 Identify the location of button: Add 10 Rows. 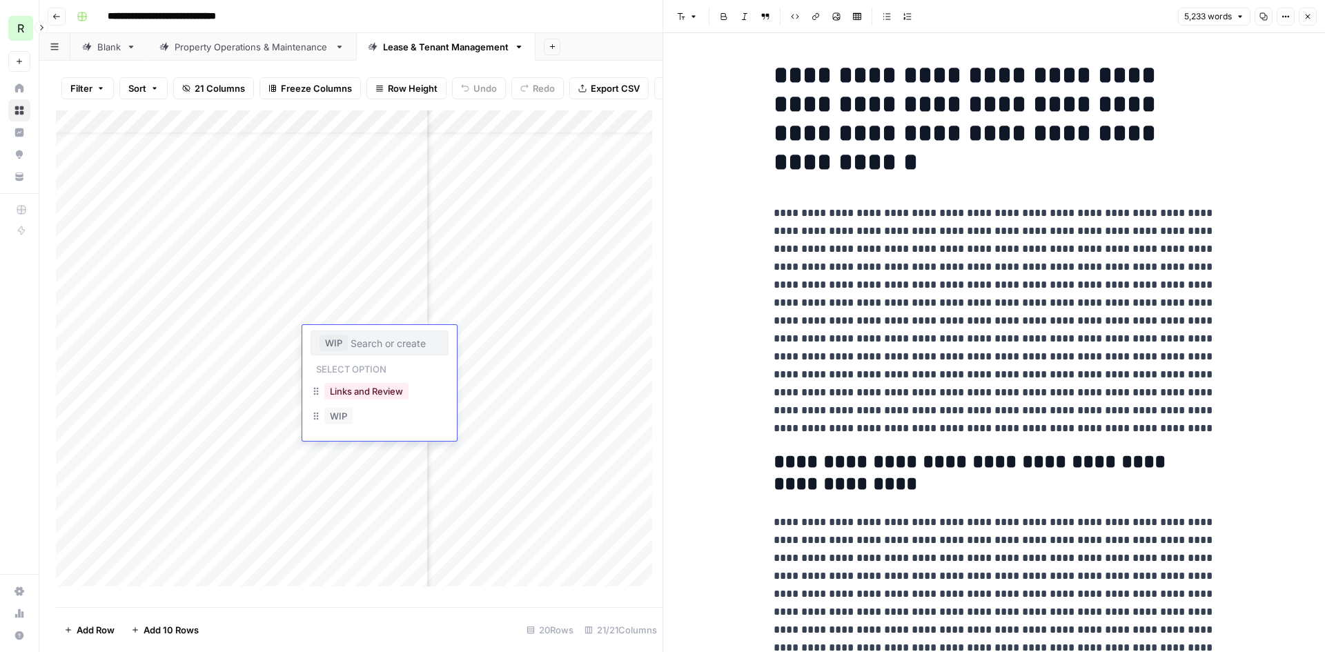
(165, 630).